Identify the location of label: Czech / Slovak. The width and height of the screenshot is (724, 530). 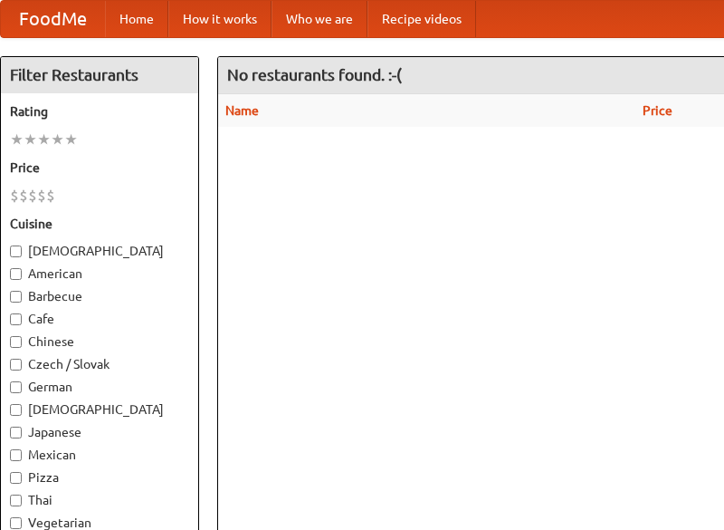
(100, 364).